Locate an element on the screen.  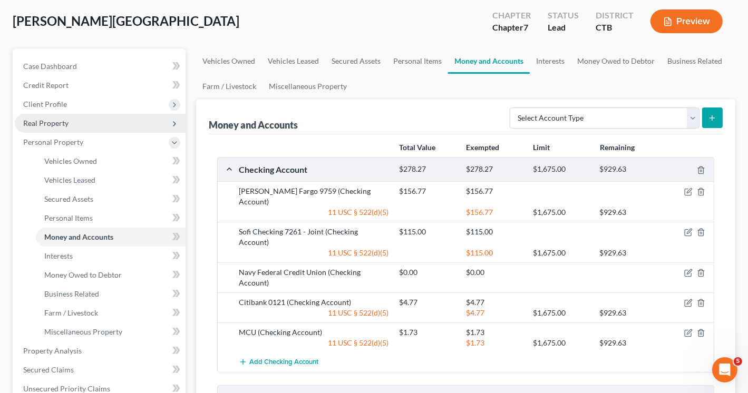
strong: Total Value is located at coordinates (417, 147).